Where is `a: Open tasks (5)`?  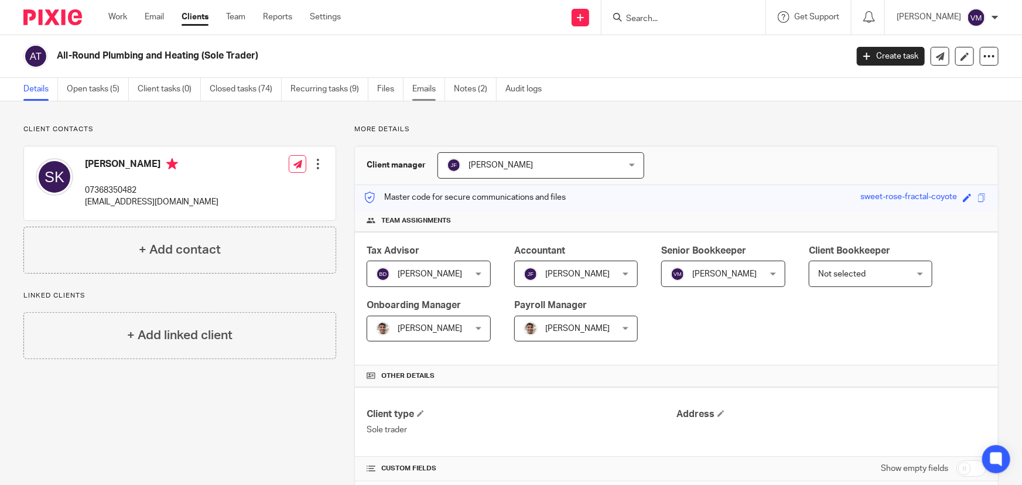 a: Open tasks (5) is located at coordinates (98, 89).